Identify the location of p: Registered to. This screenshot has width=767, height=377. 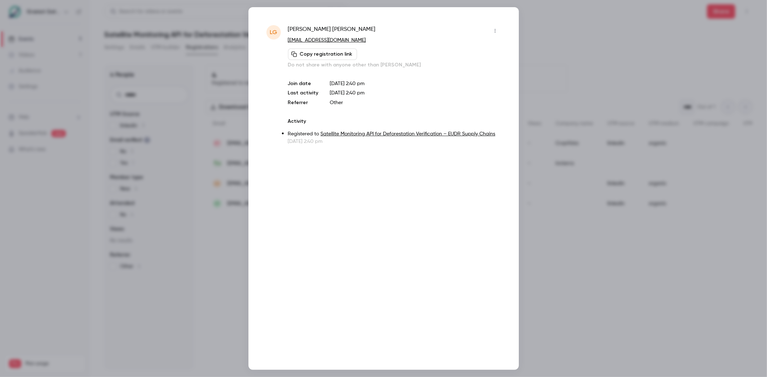
(394, 134).